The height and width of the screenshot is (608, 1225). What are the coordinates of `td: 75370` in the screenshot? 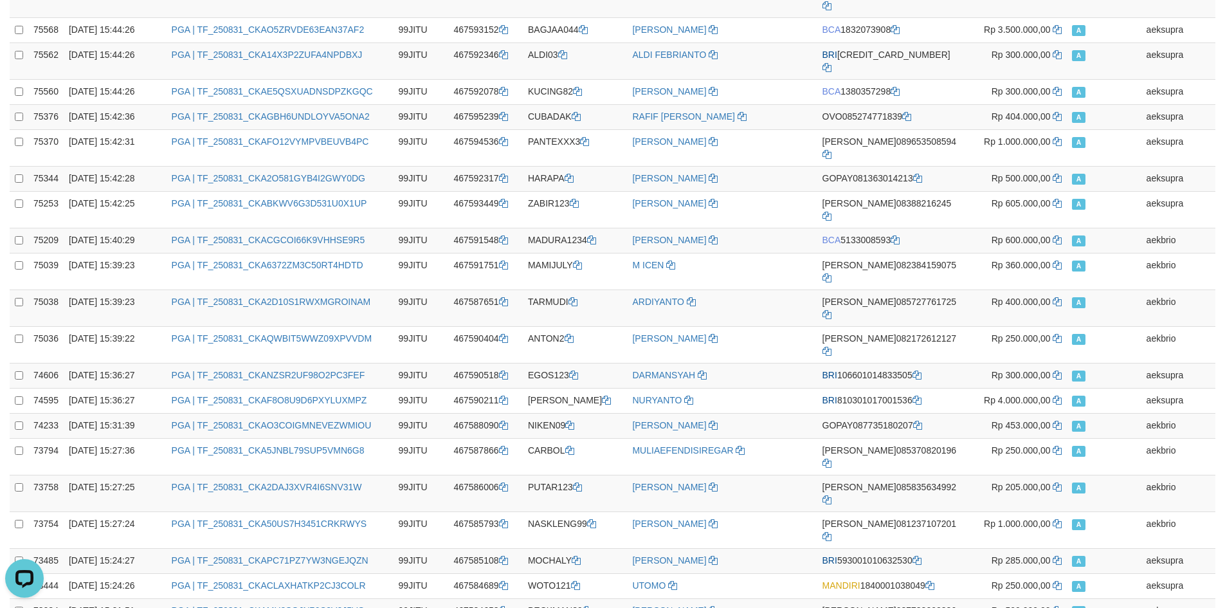 It's located at (46, 147).